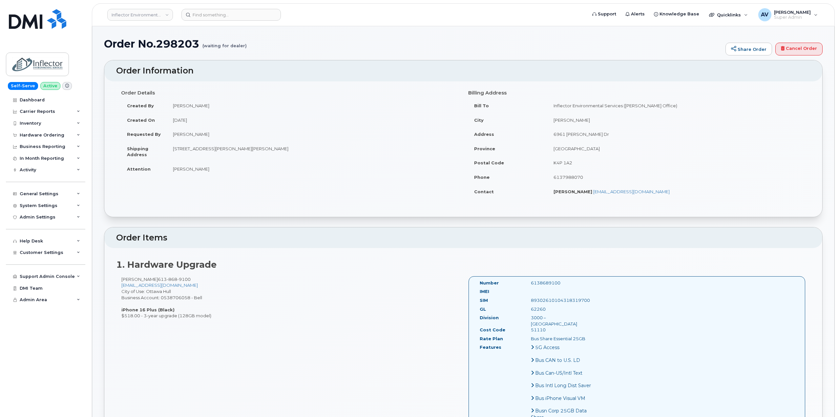 Image resolution: width=838 pixels, height=417 pixels. I want to click on div: 6138689100, so click(562, 283).